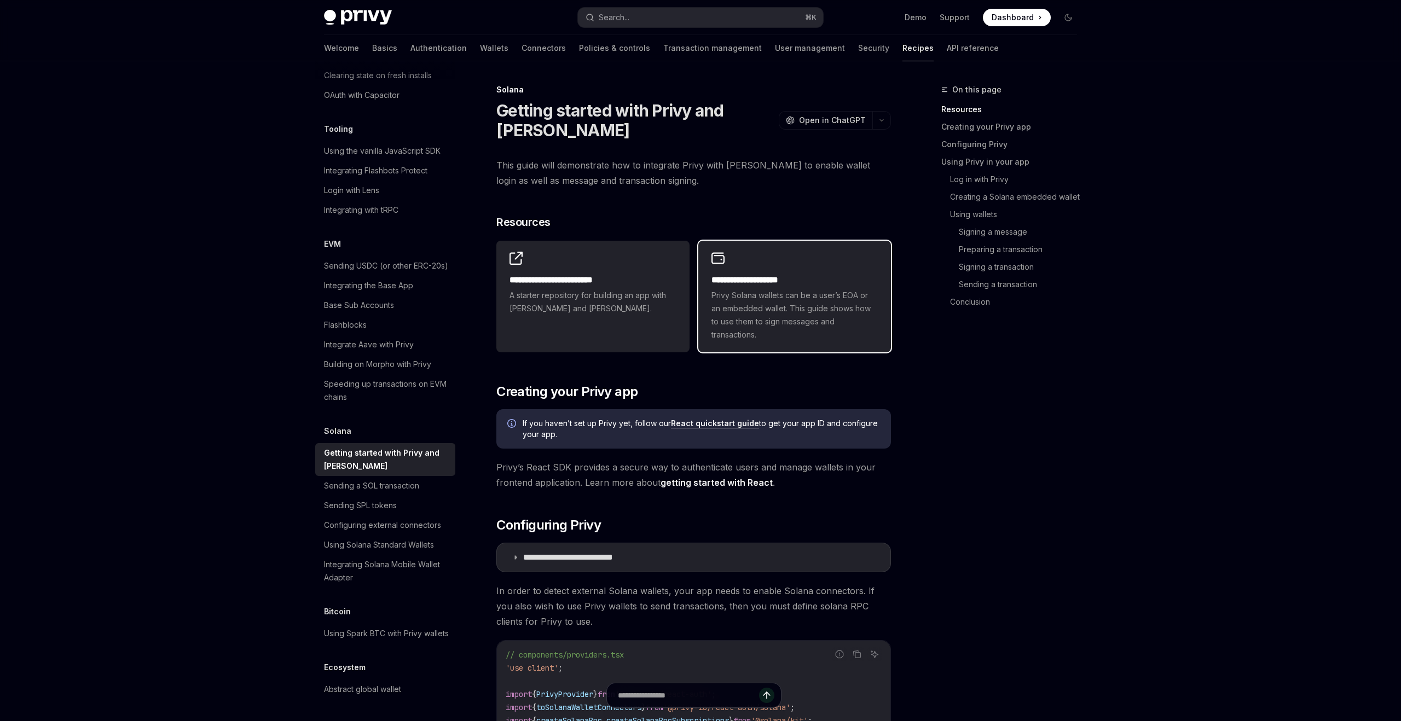  I want to click on a: Signing a message, so click(1022, 232).